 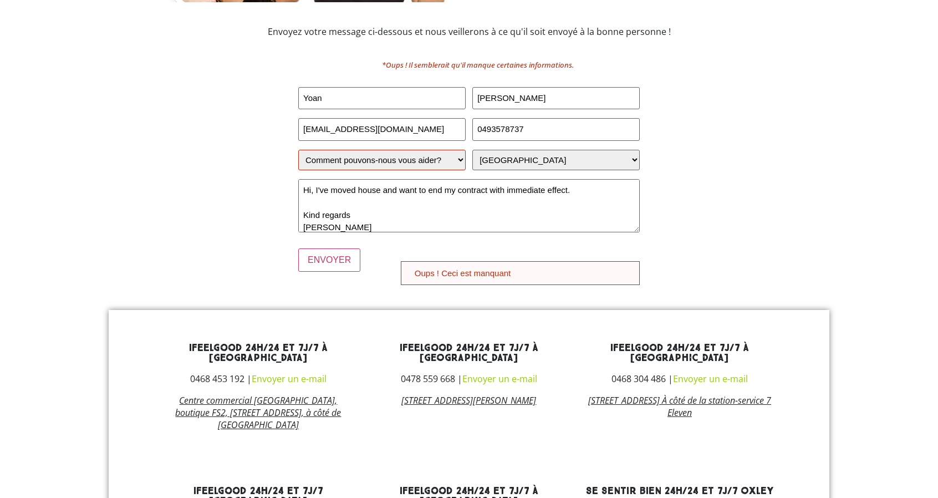 I want to click on font: *Oups ! Il semblerait qu'il manque certaines informations., so click(x=478, y=65).